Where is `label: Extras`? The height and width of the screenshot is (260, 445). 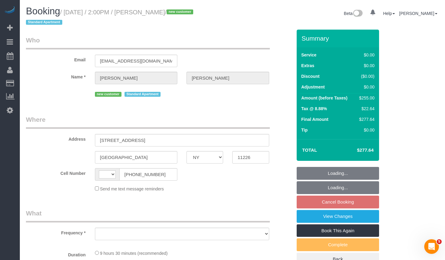 label: Extras is located at coordinates (307, 66).